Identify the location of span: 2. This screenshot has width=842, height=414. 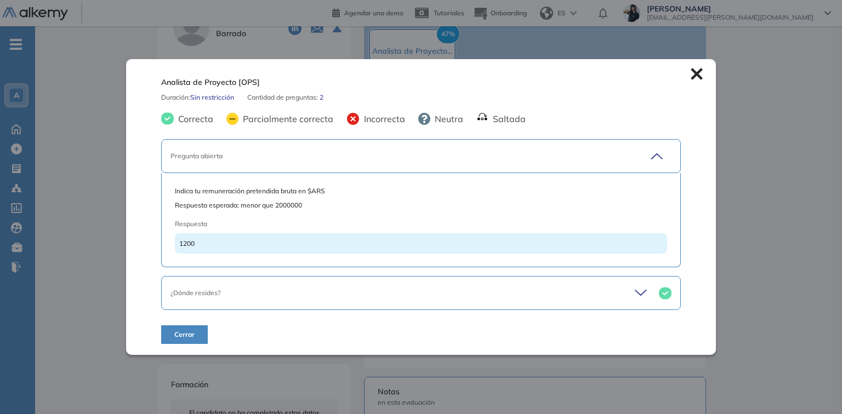
(321, 98).